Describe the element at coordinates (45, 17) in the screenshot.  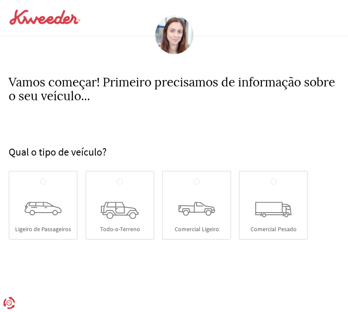
I see `img: logo` at that location.